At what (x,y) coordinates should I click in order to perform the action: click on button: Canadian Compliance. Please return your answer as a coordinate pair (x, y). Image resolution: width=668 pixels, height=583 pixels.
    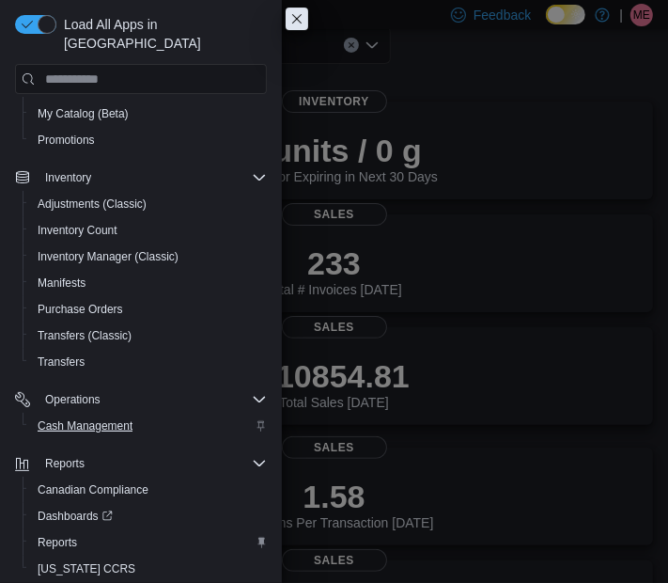
    Looking at the image, I should click on (149, 490).